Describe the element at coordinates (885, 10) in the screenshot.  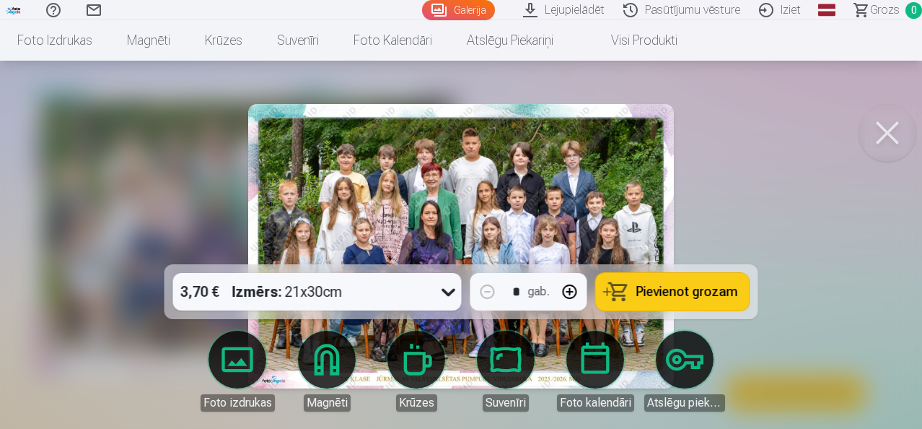
I see `span: Grozs` at that location.